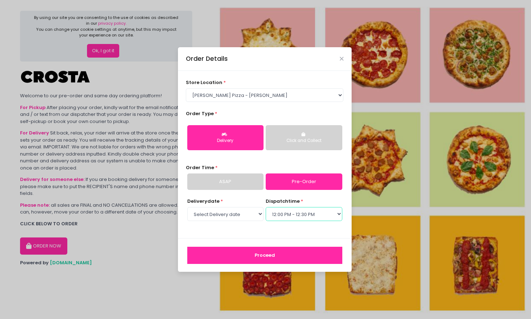 Image resolution: width=531 pixels, height=319 pixels. I want to click on span: Order Time, so click(200, 168).